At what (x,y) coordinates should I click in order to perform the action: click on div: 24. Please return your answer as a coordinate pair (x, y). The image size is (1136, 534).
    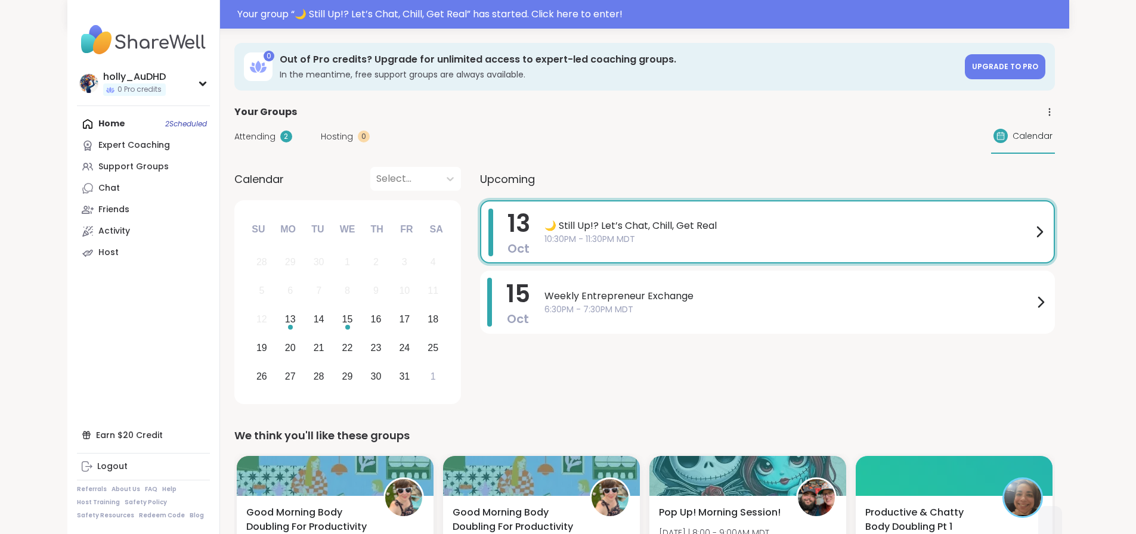
    Looking at the image, I should click on (404, 348).